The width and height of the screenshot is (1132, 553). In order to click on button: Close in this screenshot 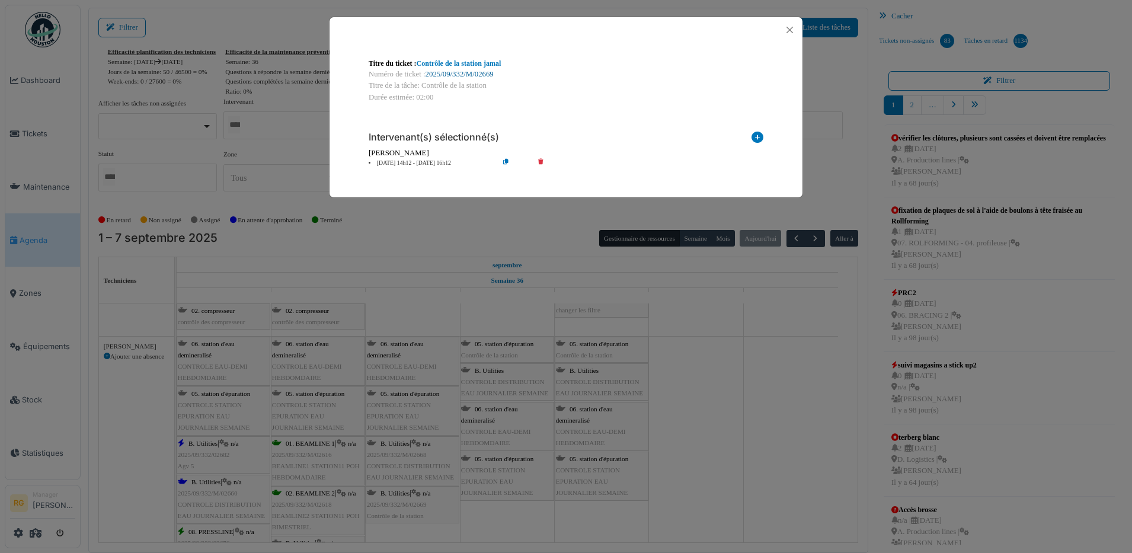, I will do `click(790, 30)`.